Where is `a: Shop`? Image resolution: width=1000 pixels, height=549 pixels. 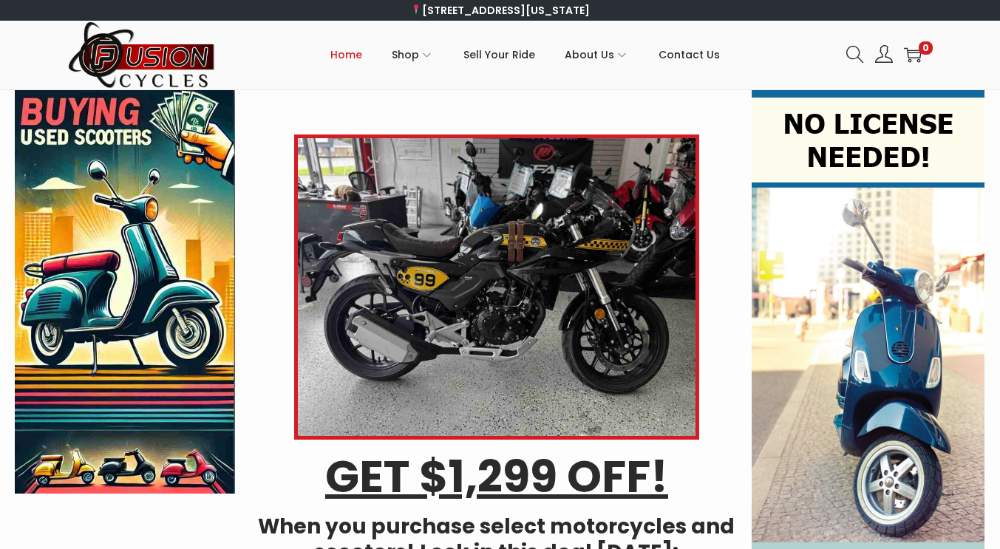
a: Shop is located at coordinates (412, 55).